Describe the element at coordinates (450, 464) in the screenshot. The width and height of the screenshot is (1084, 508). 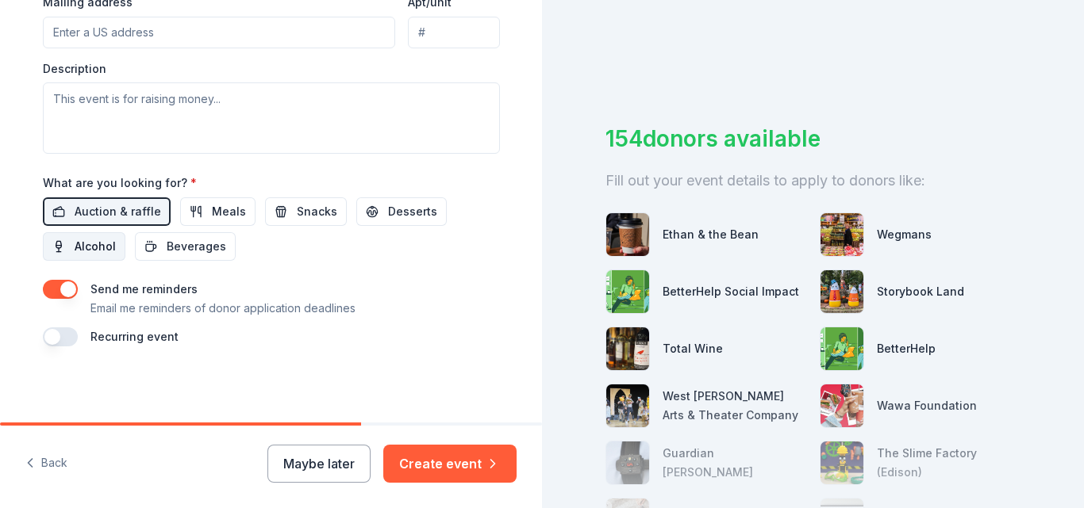
I see `button: Create event` at that location.